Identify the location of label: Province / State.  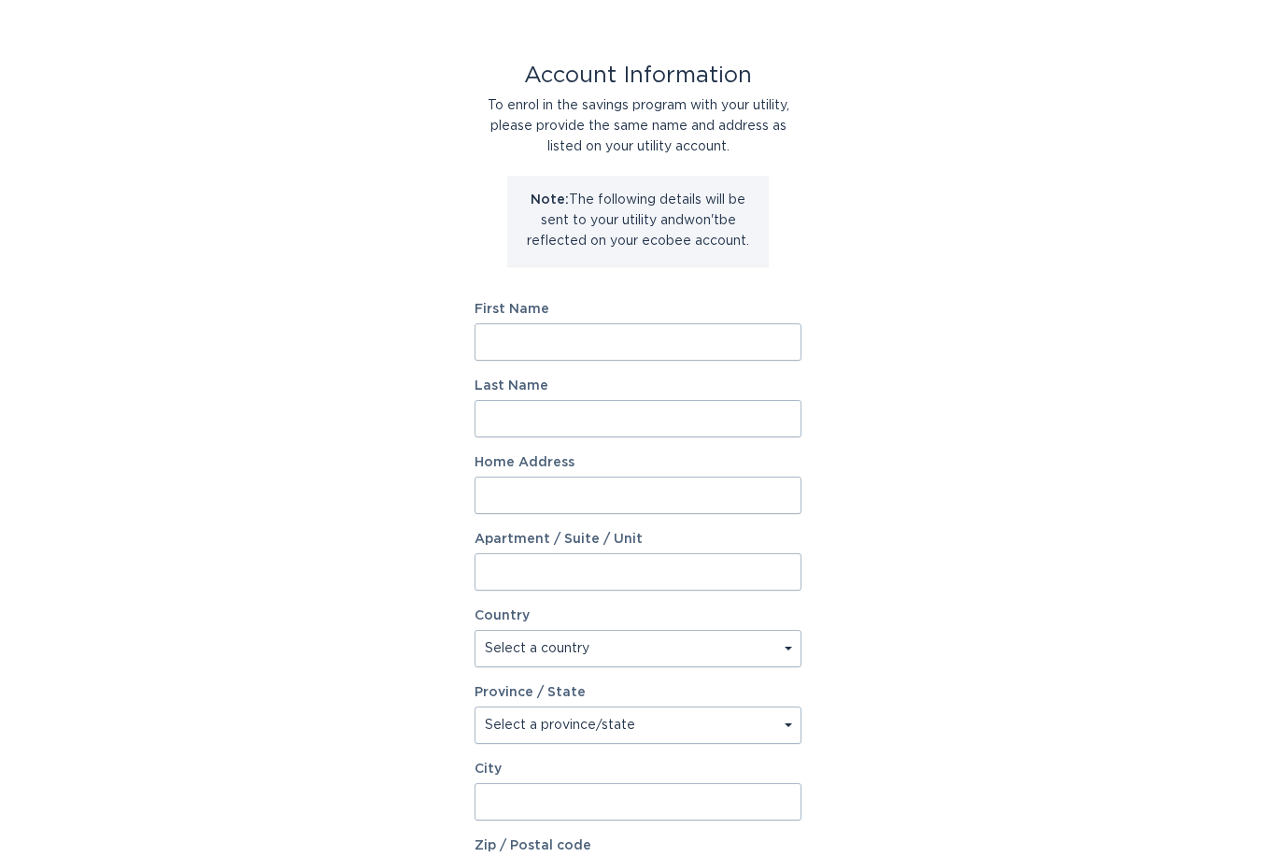
(530, 692).